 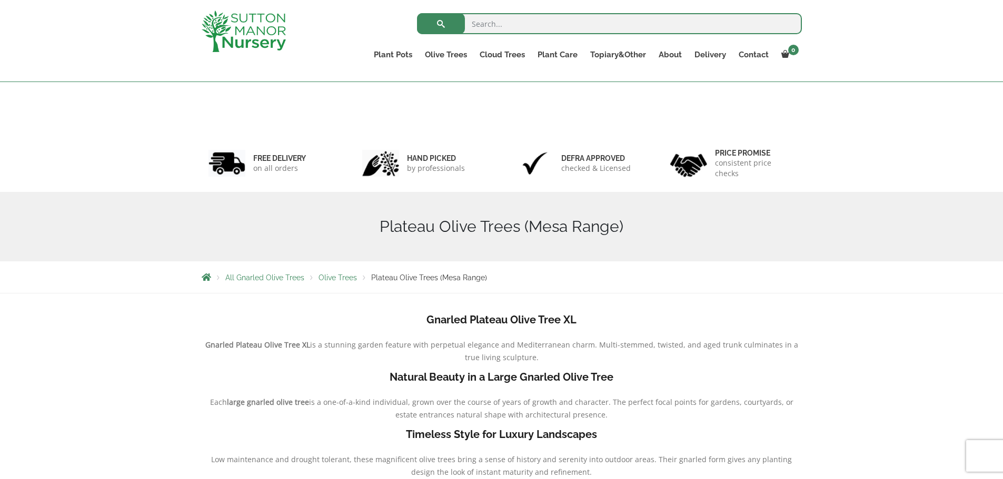 I want to click on h1: Plateau Olive Trees (Mesa Range), so click(x=502, y=227).